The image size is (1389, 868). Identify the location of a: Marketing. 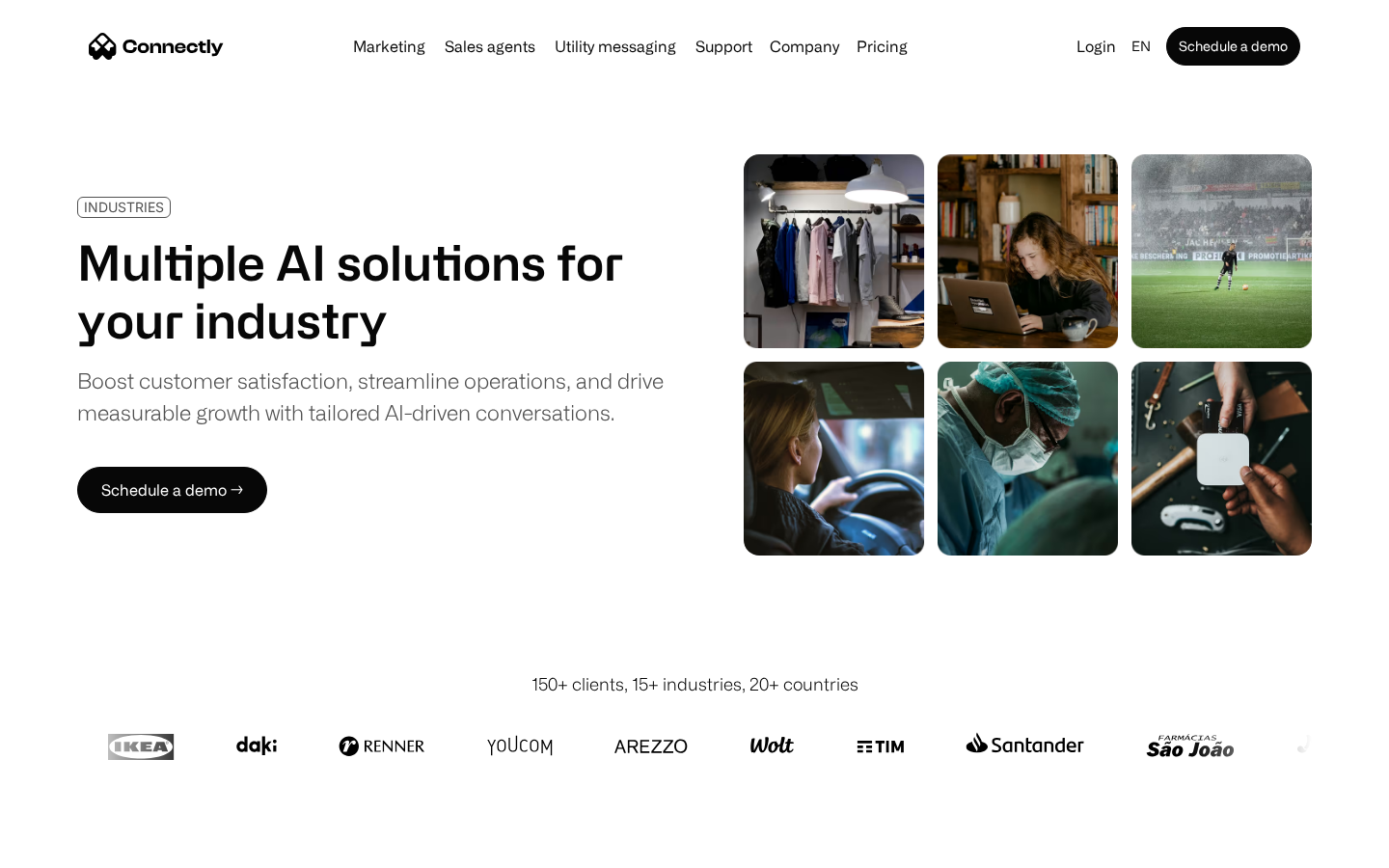
(388, 46).